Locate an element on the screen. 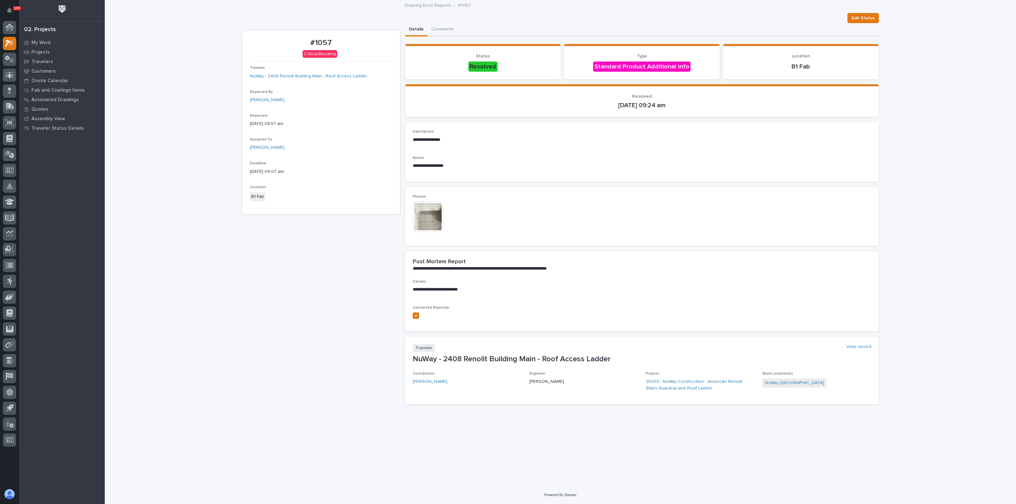  a: Powered By Stacker is located at coordinates (560, 495).